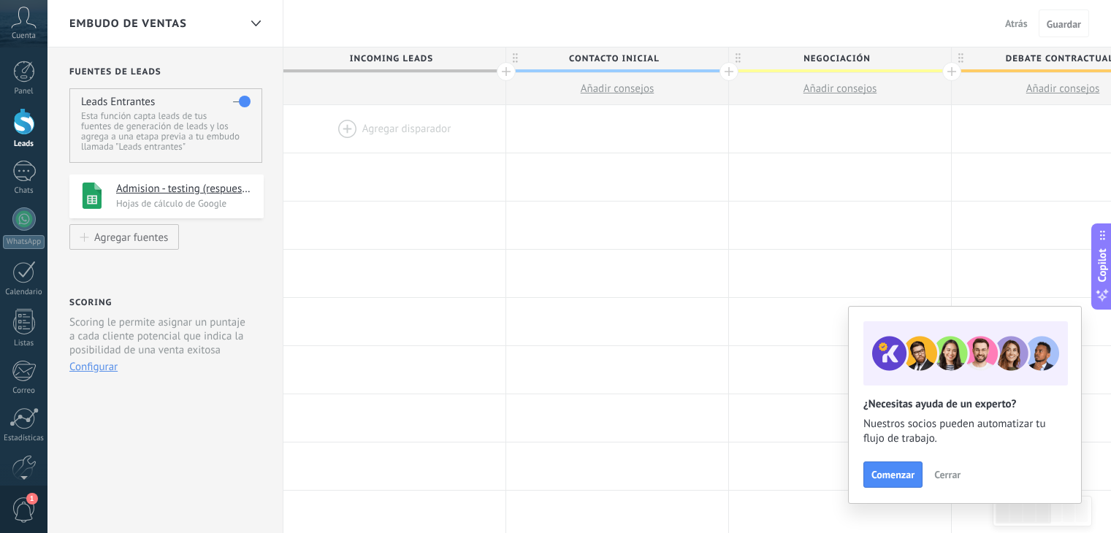 This screenshot has height=533, width=1111. I want to click on span: Nuestros socios pueden automatizar tu flujo de trabajo., so click(965, 432).